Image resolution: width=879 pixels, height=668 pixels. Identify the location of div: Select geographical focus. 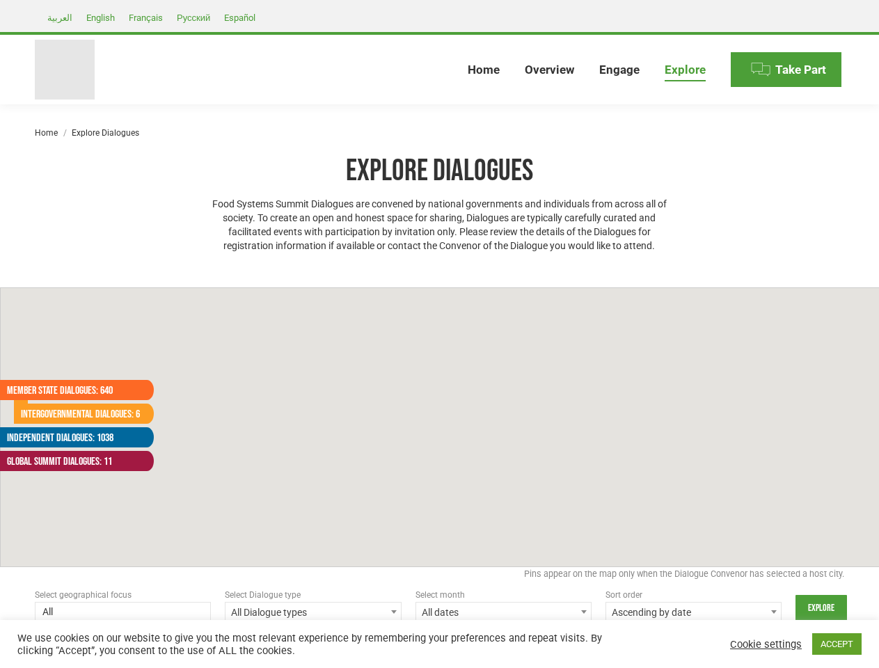
(122, 595).